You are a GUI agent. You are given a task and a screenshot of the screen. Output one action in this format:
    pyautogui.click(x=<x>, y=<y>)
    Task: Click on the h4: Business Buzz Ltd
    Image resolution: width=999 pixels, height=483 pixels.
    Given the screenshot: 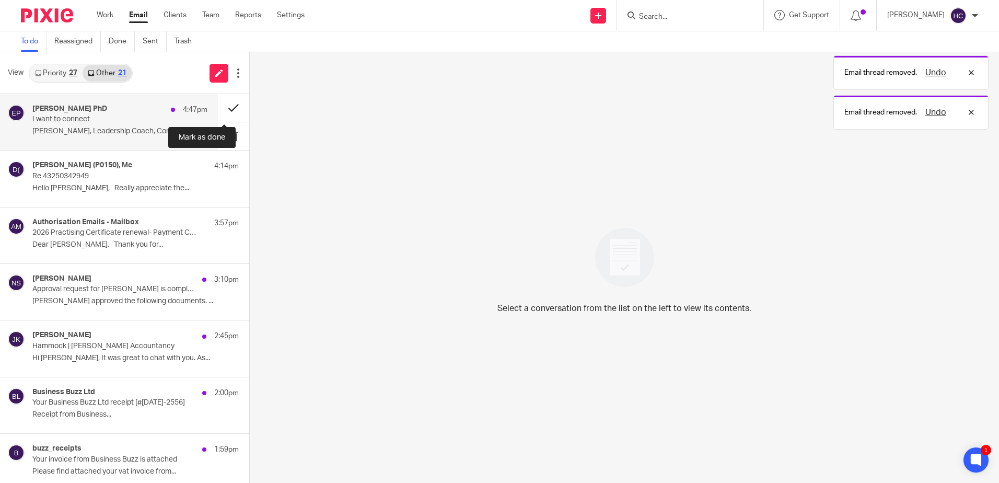 What is the action you would take?
    pyautogui.click(x=64, y=392)
    